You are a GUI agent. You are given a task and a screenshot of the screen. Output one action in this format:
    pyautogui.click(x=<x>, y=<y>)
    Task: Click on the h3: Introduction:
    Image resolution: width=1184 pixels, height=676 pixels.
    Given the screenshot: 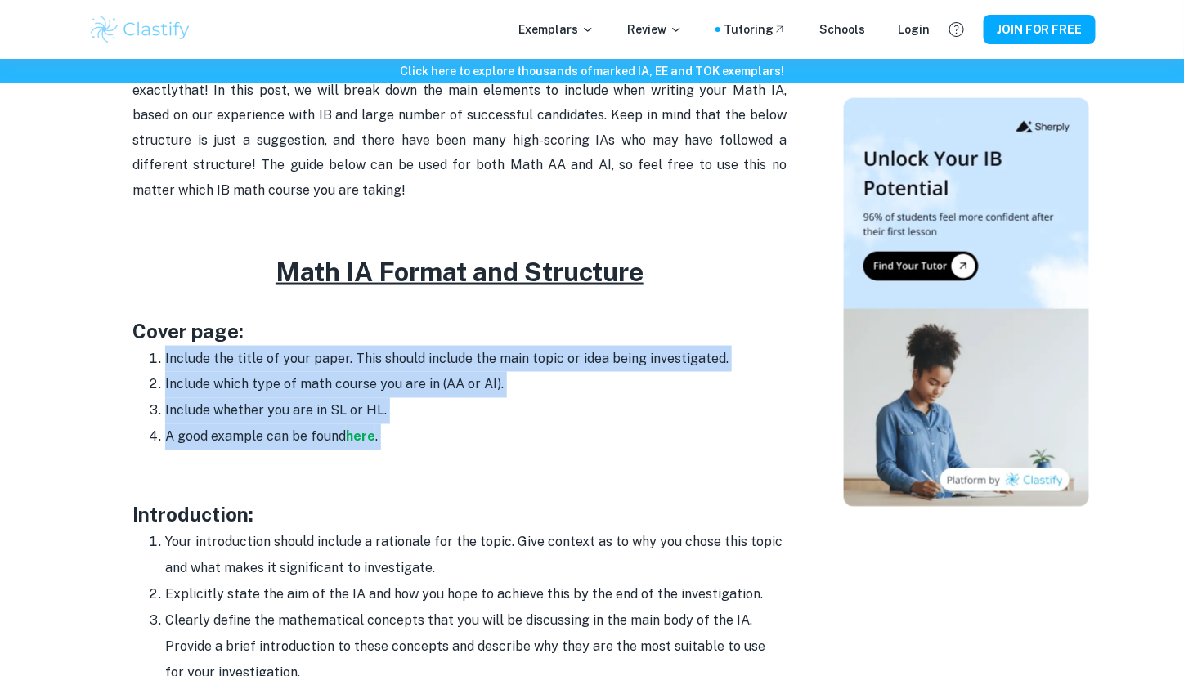 What is the action you would take?
    pyautogui.click(x=460, y=515)
    